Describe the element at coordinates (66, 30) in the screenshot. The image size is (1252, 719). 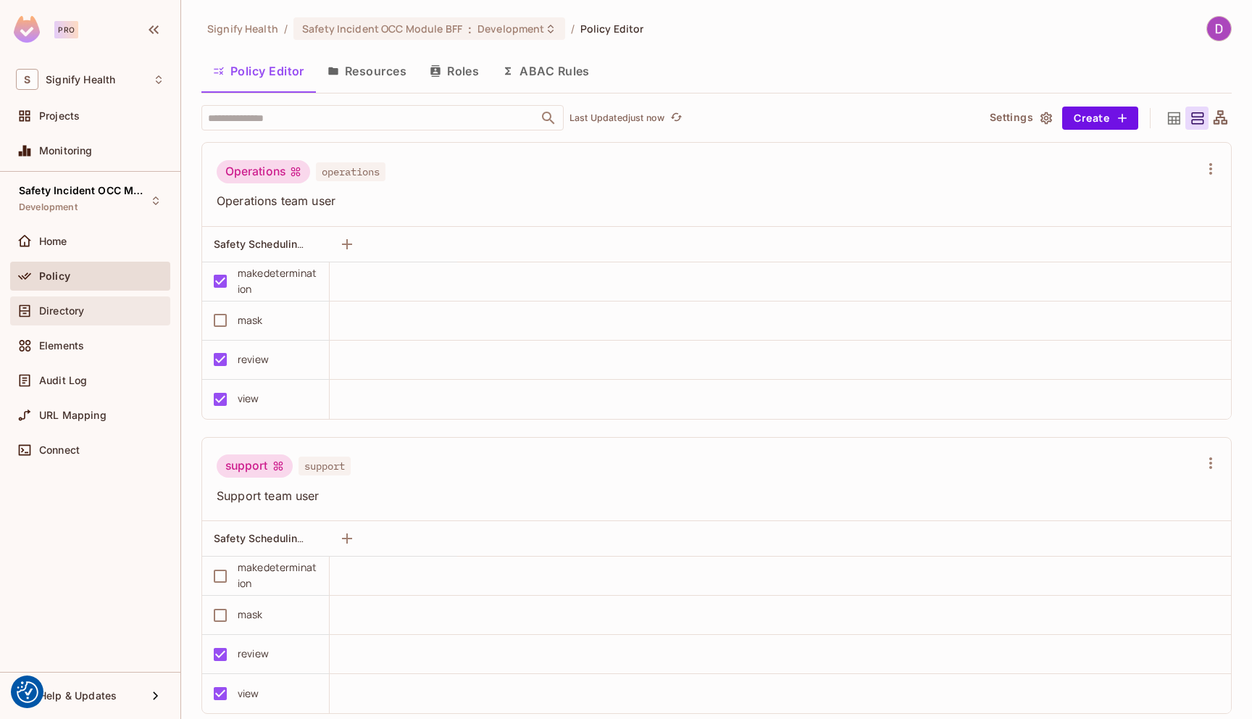
I see `div: Pro` at that location.